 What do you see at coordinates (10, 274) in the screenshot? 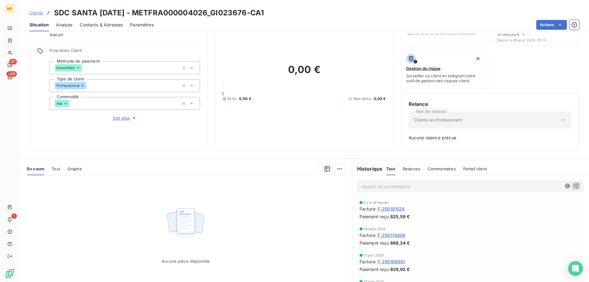
I see `img: Logo LeanPay` at bounding box center [10, 274].